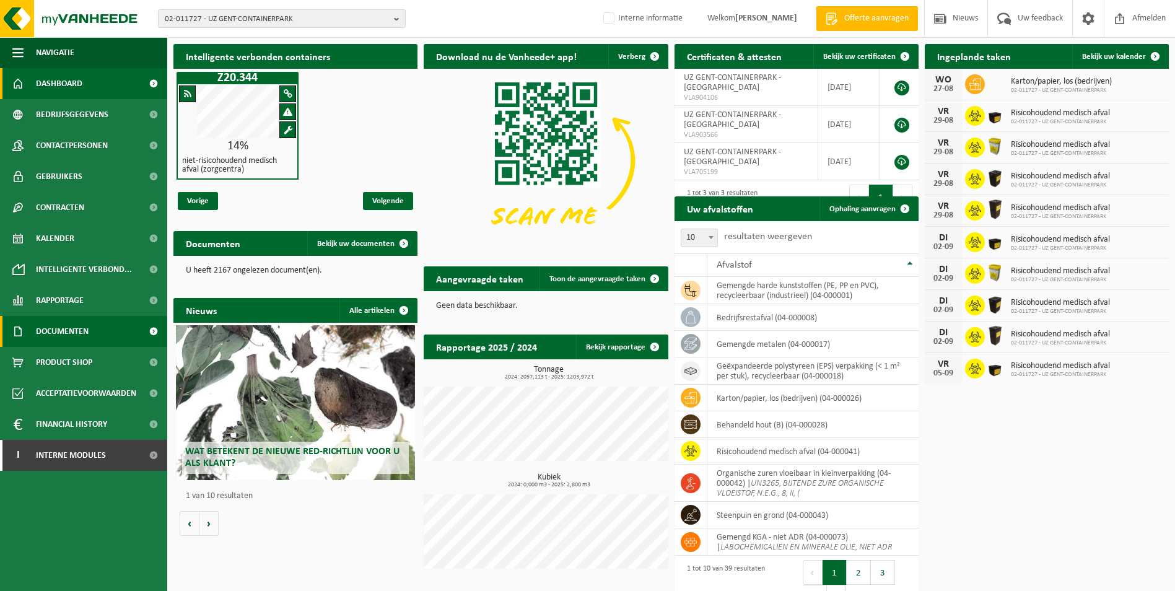 The height and width of the screenshot is (591, 1175). Describe the element at coordinates (282, 19) in the screenshot. I see `button: 02-011727 - UZ GENT-CONTAINERPARK` at that location.